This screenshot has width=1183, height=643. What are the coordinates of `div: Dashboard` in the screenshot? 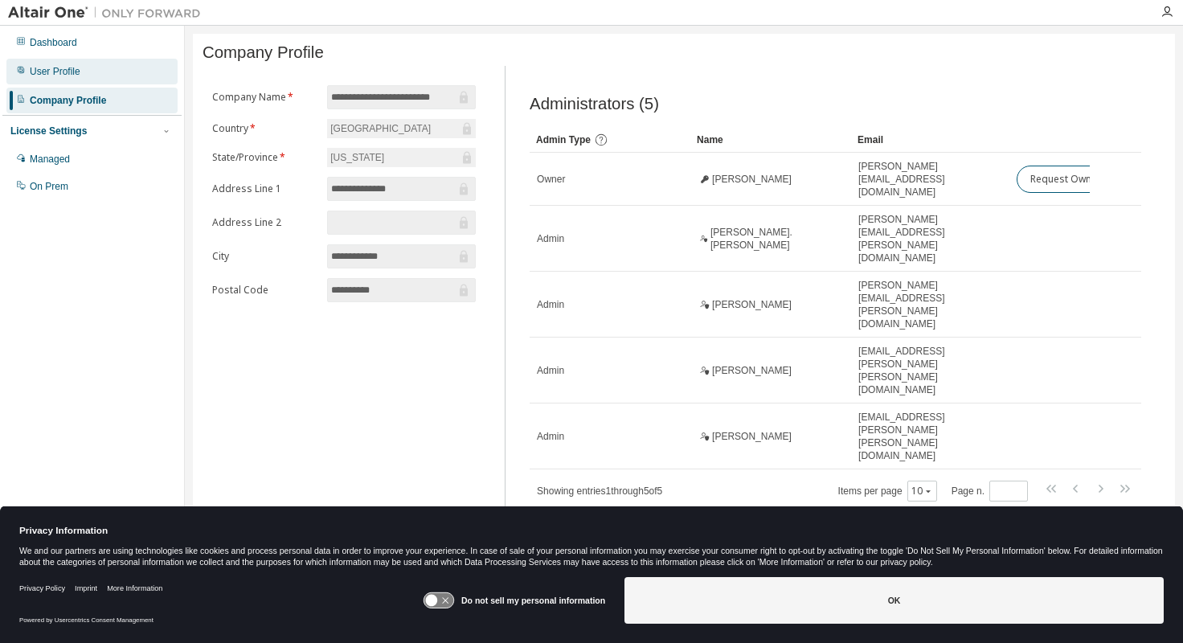 It's located at (53, 43).